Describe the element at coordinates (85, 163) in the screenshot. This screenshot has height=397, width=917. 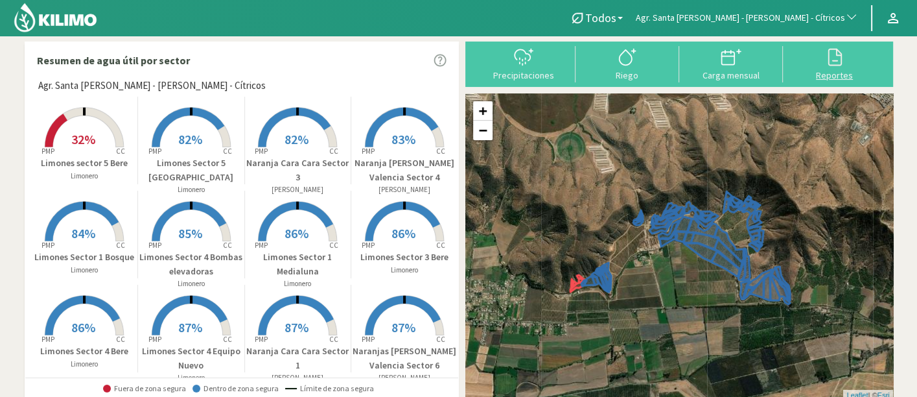
I see `p: Limones sector 5 Bere` at that location.